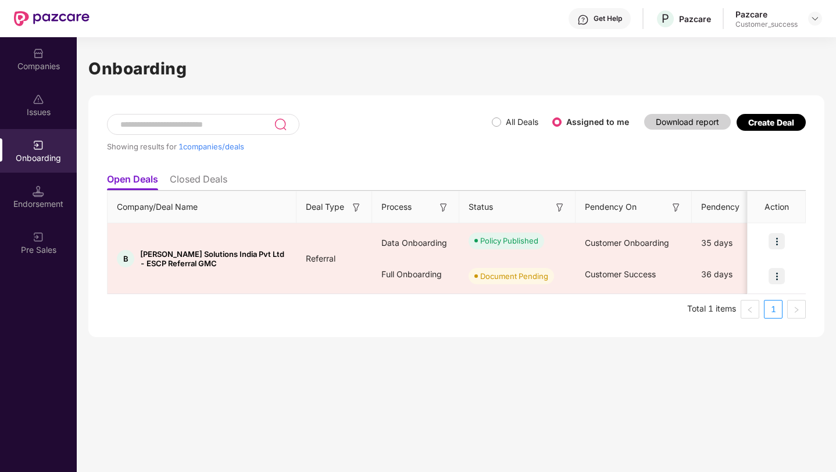 Image resolution: width=836 pixels, height=472 pixels. What do you see at coordinates (126, 259) in the screenshot?
I see `div: B` at bounding box center [126, 259].